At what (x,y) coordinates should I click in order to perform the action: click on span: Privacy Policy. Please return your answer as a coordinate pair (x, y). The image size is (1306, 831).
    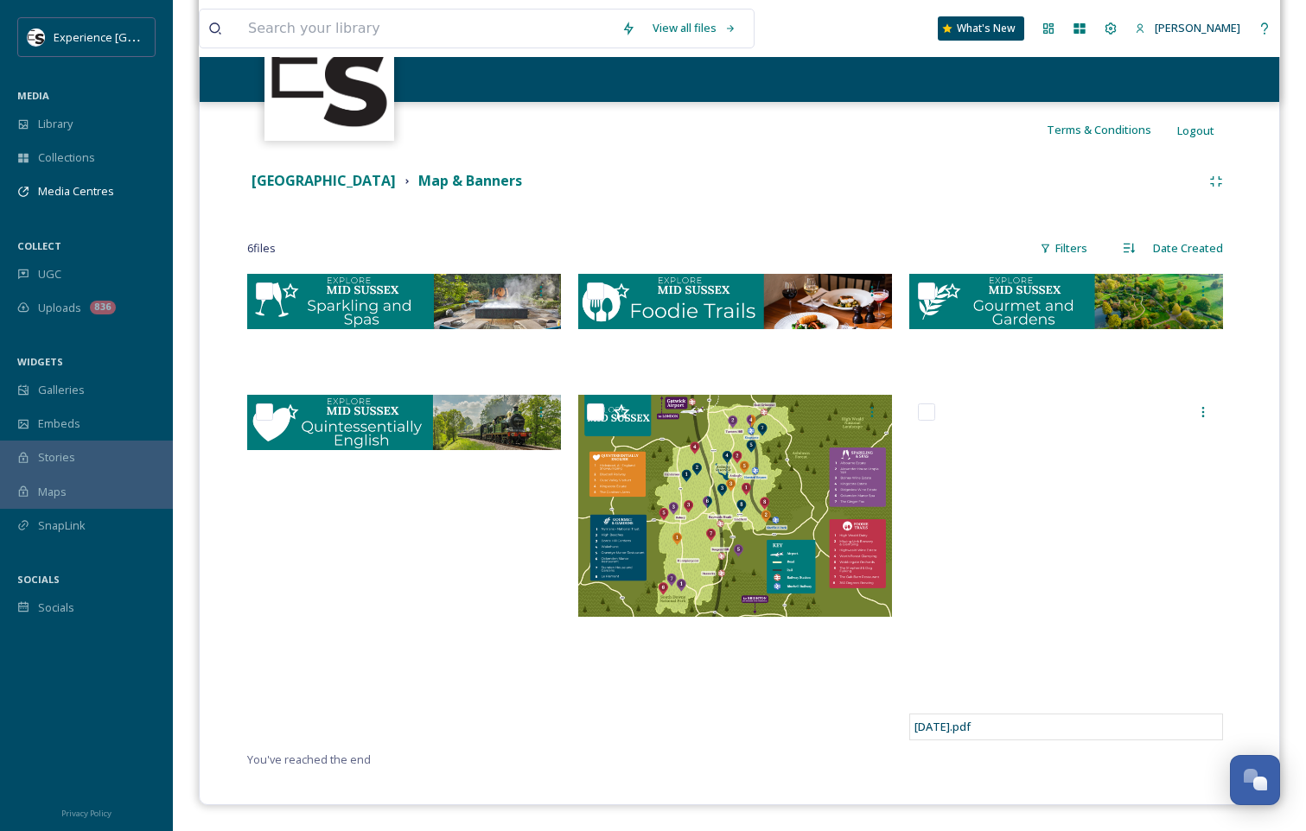
    Looking at the image, I should click on (86, 813).